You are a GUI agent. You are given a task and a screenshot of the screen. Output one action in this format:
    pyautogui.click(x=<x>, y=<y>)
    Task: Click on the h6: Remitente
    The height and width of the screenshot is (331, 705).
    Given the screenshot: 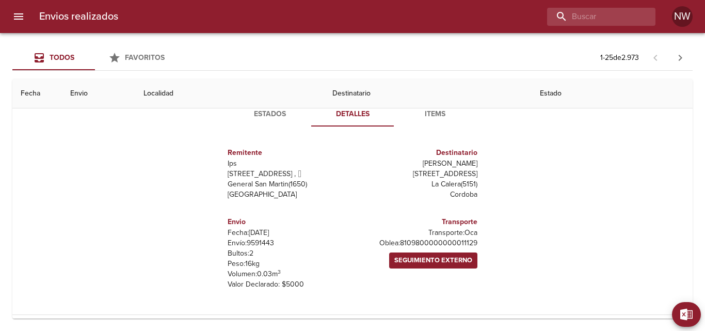 What is the action you would take?
    pyautogui.click(x=288, y=153)
    